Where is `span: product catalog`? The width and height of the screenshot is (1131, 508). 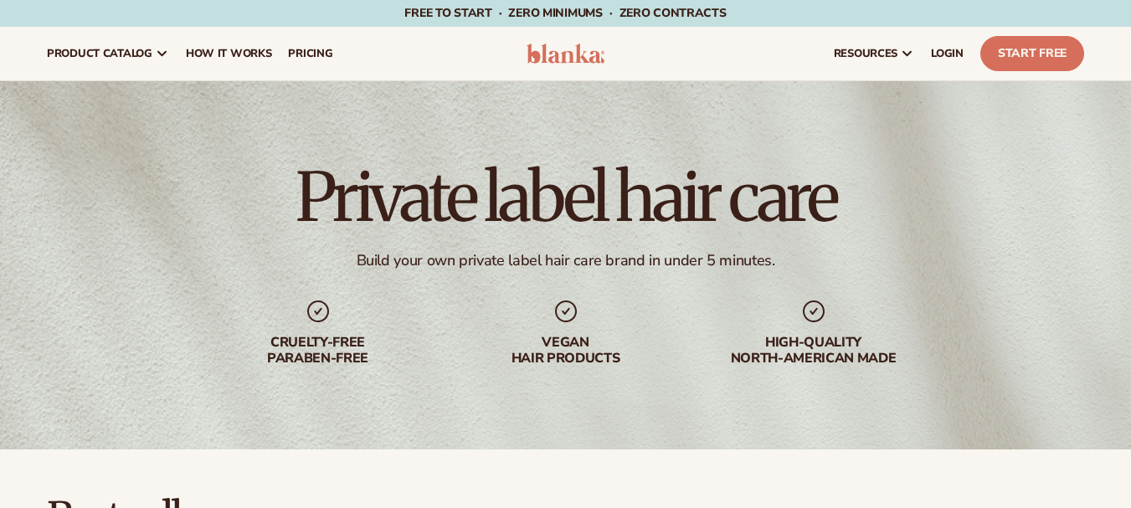 span: product catalog is located at coordinates (100, 54).